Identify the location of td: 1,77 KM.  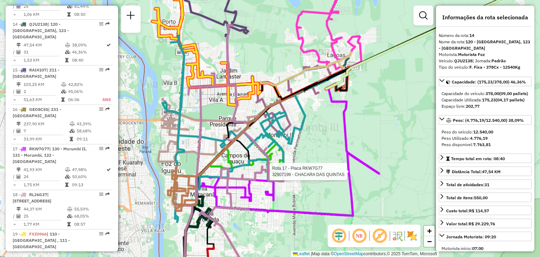
(45, 224).